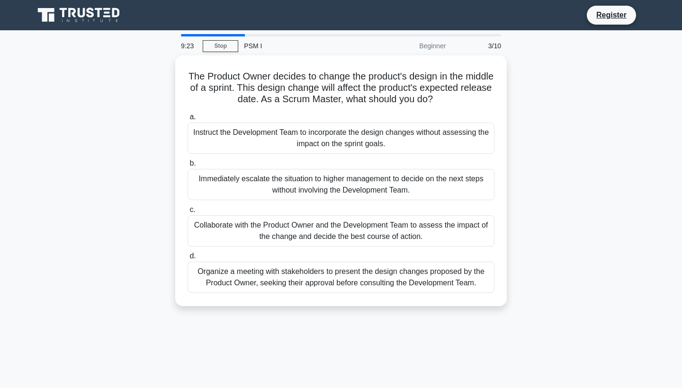 The height and width of the screenshot is (388, 682). I want to click on span: b., so click(192, 163).